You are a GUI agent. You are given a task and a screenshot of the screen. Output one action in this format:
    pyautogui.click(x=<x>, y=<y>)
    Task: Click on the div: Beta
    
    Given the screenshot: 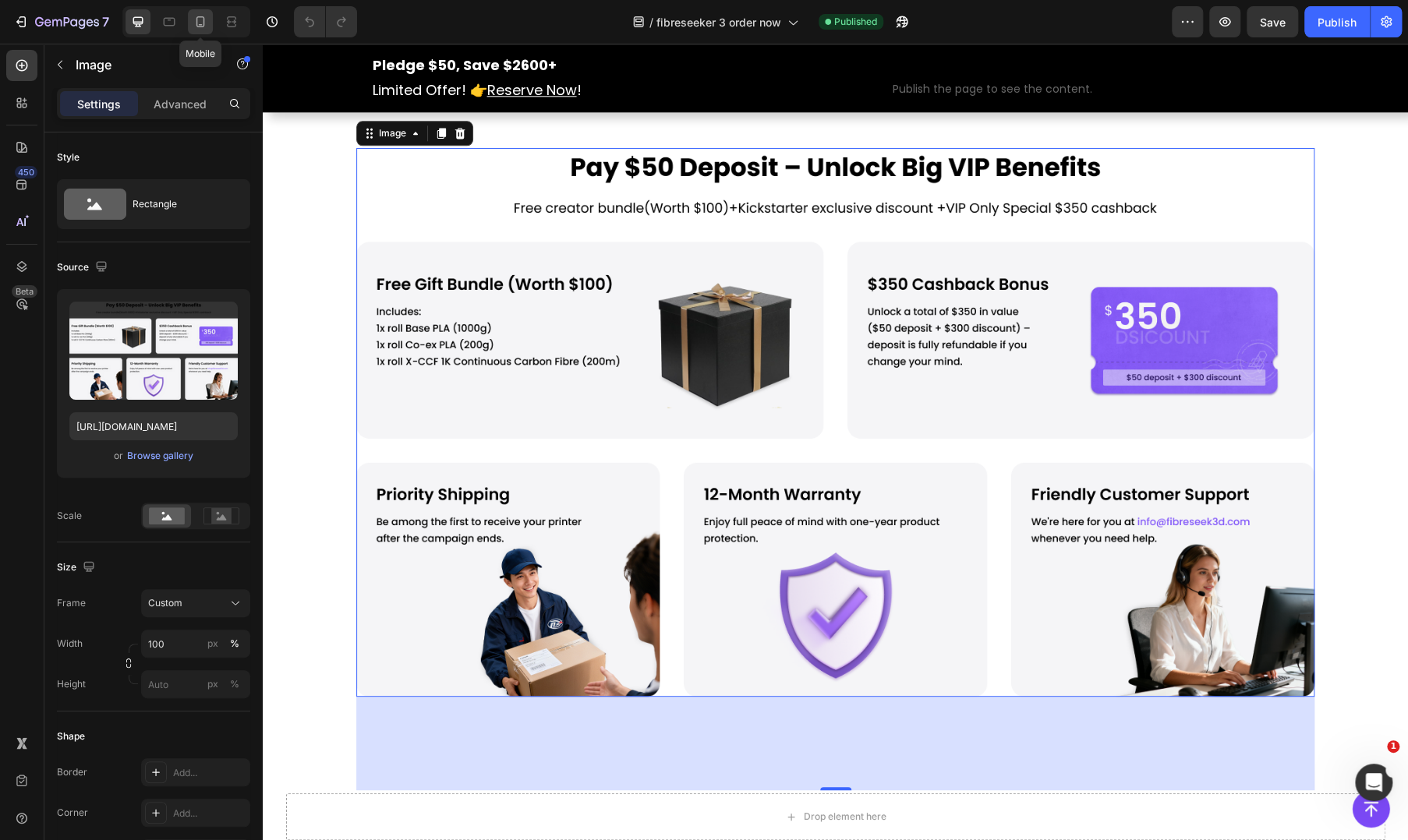 What is the action you would take?
    pyautogui.click(x=25, y=291)
    